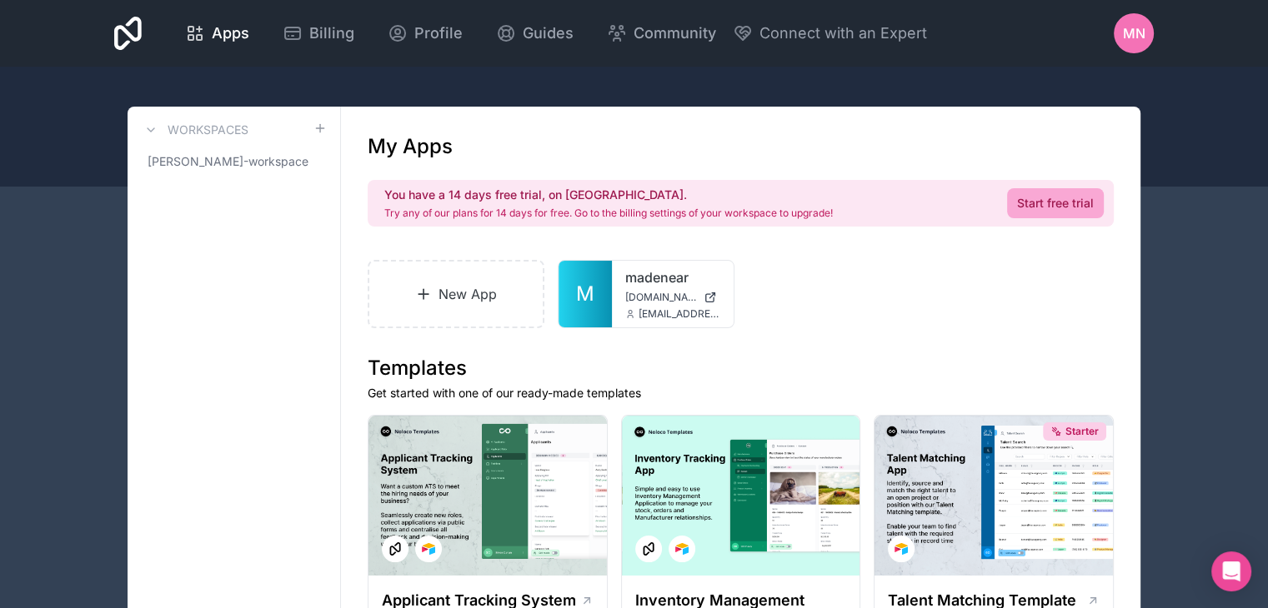  I want to click on span: Community, so click(674, 33).